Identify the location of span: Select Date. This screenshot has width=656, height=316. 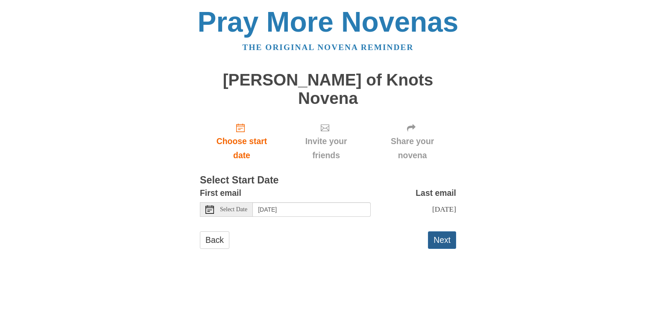
(234, 209).